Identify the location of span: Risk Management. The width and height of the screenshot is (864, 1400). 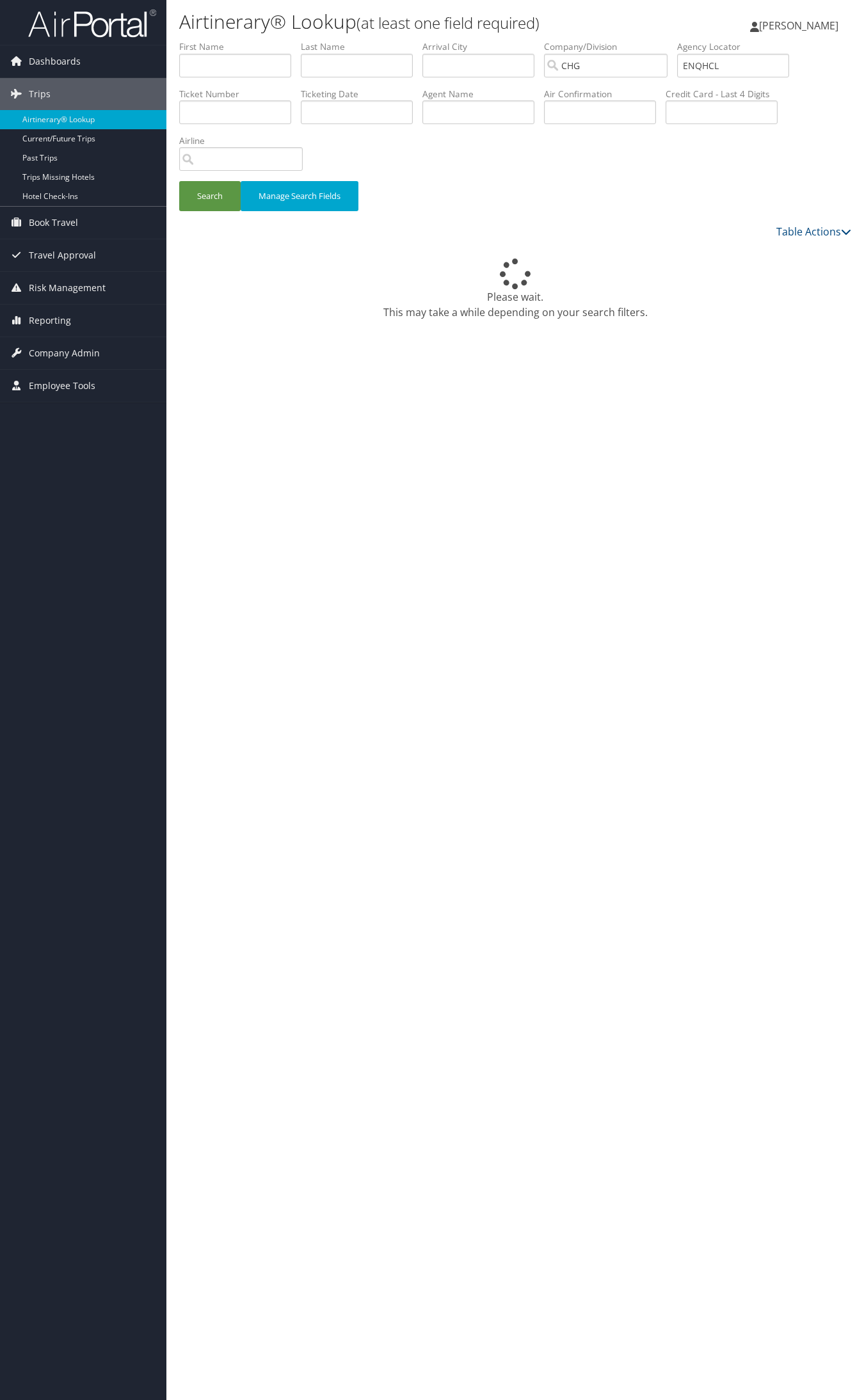
(67, 288).